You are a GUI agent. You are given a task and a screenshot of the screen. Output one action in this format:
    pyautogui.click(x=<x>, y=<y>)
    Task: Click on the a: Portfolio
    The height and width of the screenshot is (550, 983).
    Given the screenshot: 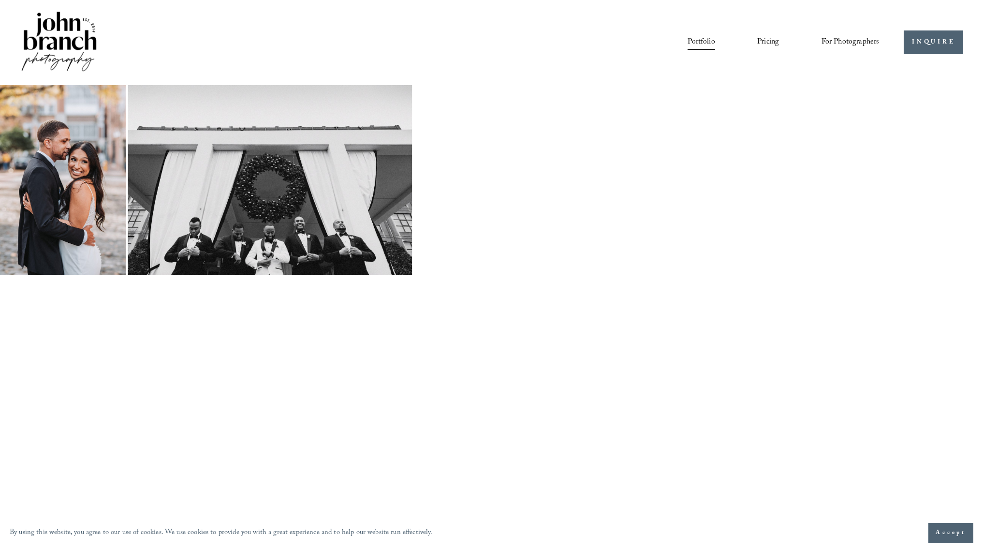 What is the action you would take?
    pyautogui.click(x=701, y=43)
    